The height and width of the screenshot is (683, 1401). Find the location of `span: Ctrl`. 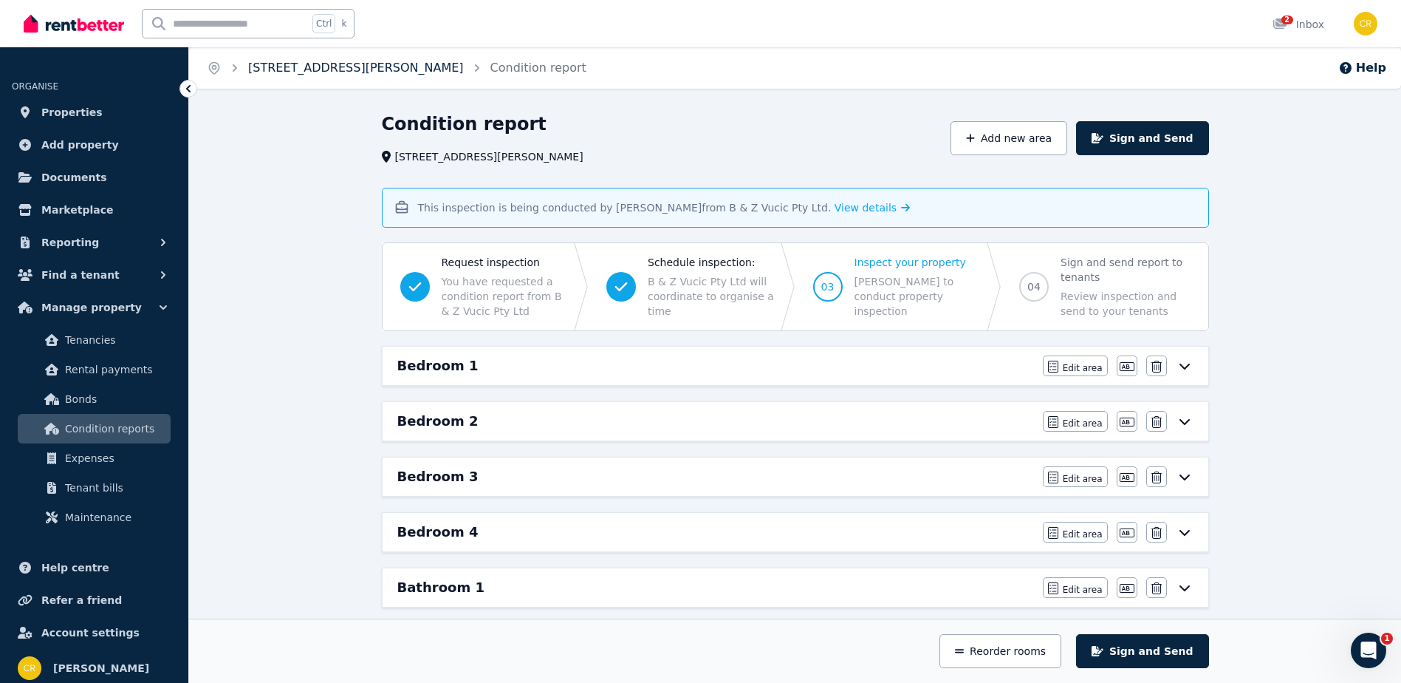

span: Ctrl is located at coordinates (324, 24).